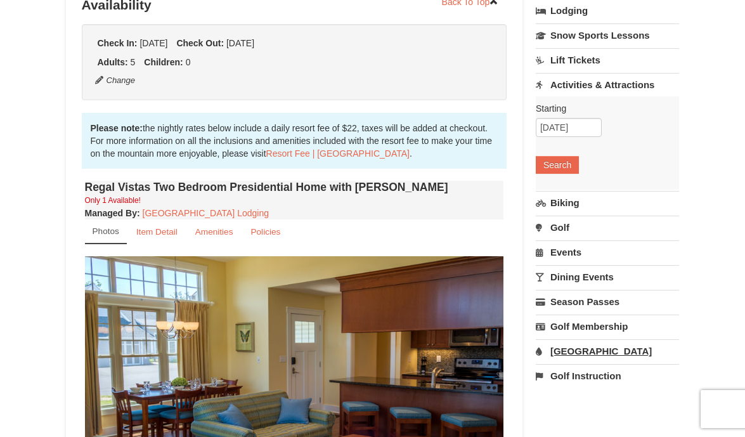 Image resolution: width=745 pixels, height=437 pixels. What do you see at coordinates (294, 141) in the screenshot?
I see `div: the nightly rates below include a daily resort fee of $22, taxes will be added at checkout. For m...` at bounding box center [294, 141].